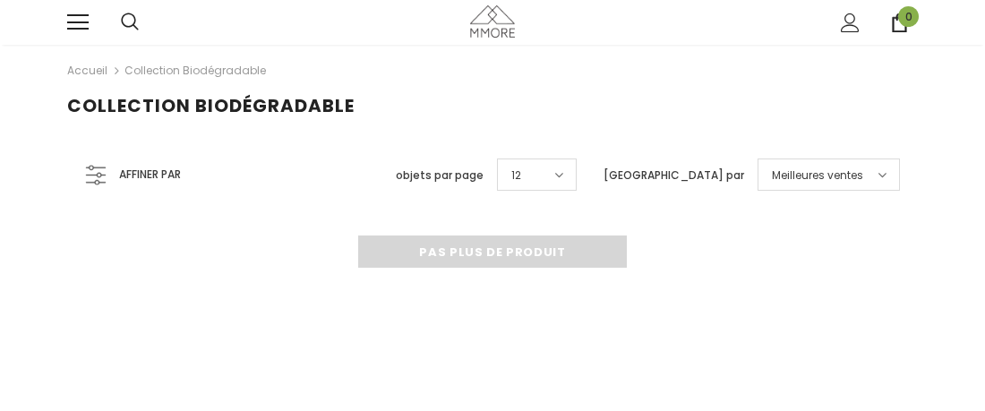  I want to click on img: Cas MMORE, so click(492, 21).